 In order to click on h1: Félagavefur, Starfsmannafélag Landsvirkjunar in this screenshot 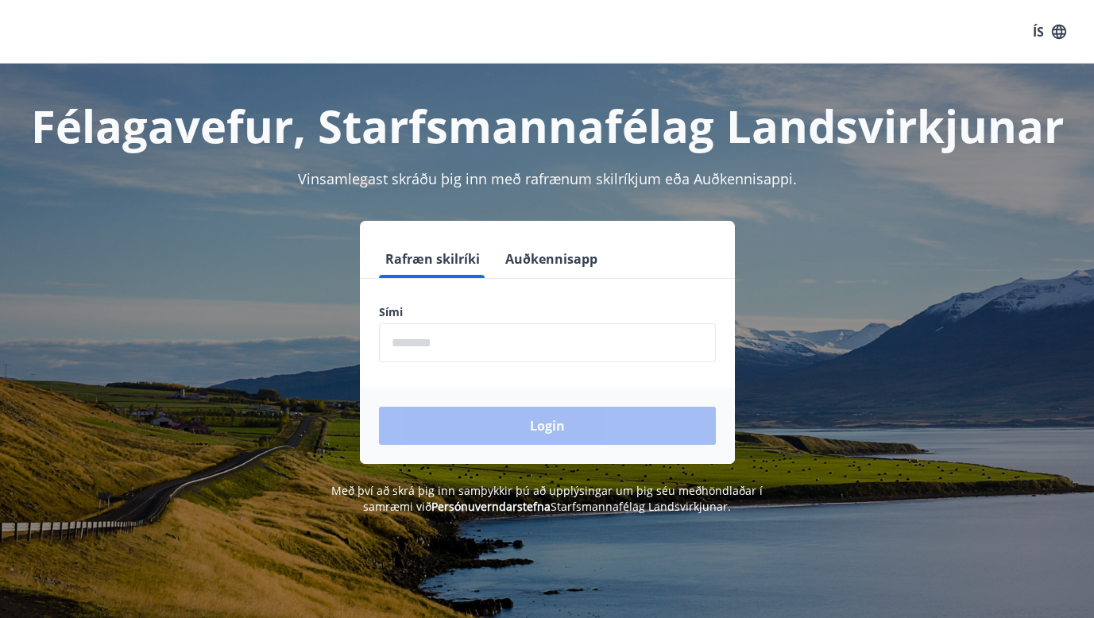, I will do `click(547, 126)`.